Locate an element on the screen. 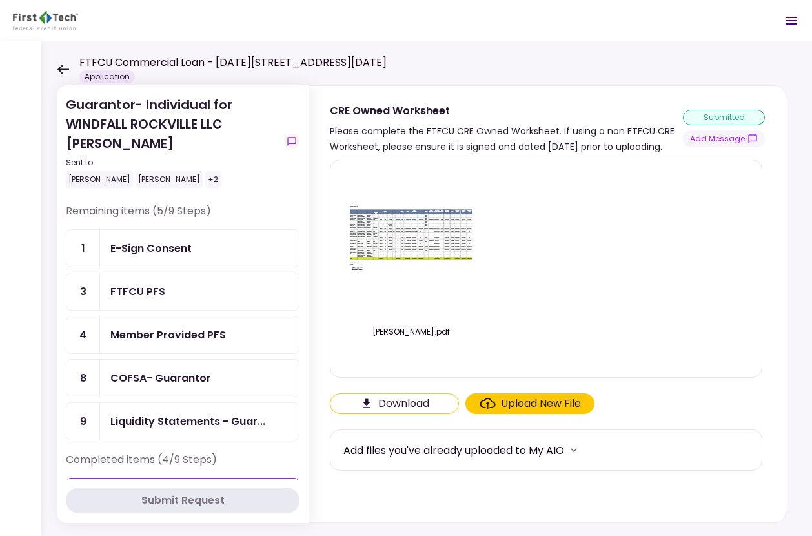 The width and height of the screenshot is (812, 536). div: 4 is located at coordinates (83, 334).